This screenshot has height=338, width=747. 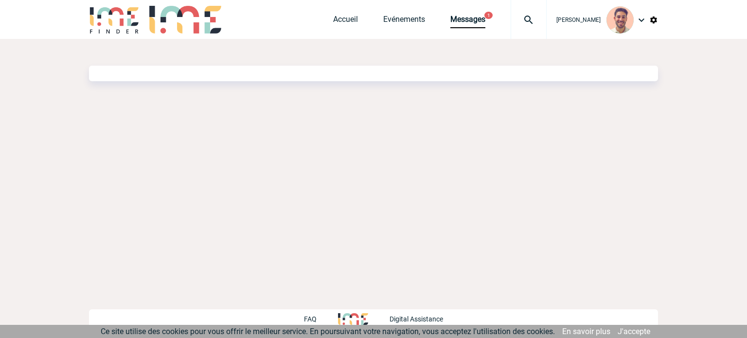 What do you see at coordinates (586, 331) in the screenshot?
I see `a: En savoir plus` at bounding box center [586, 331].